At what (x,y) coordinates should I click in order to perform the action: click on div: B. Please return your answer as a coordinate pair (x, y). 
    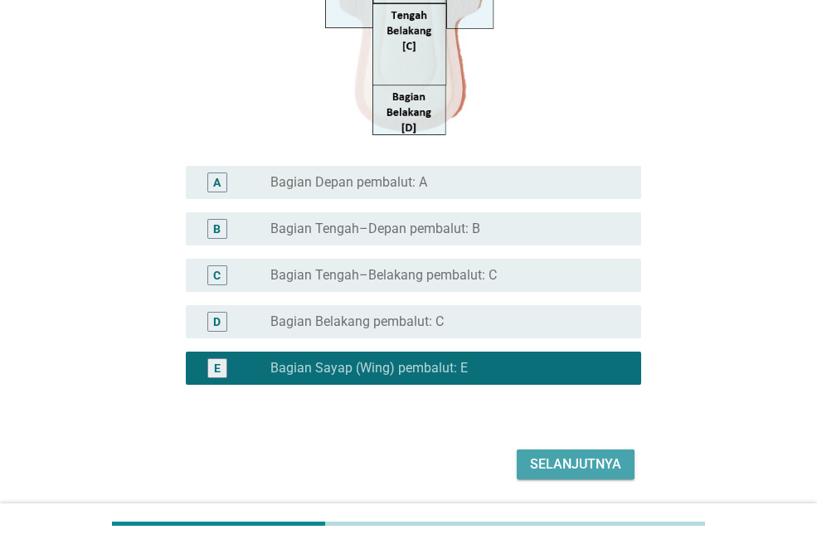
    Looking at the image, I should click on (216, 229).